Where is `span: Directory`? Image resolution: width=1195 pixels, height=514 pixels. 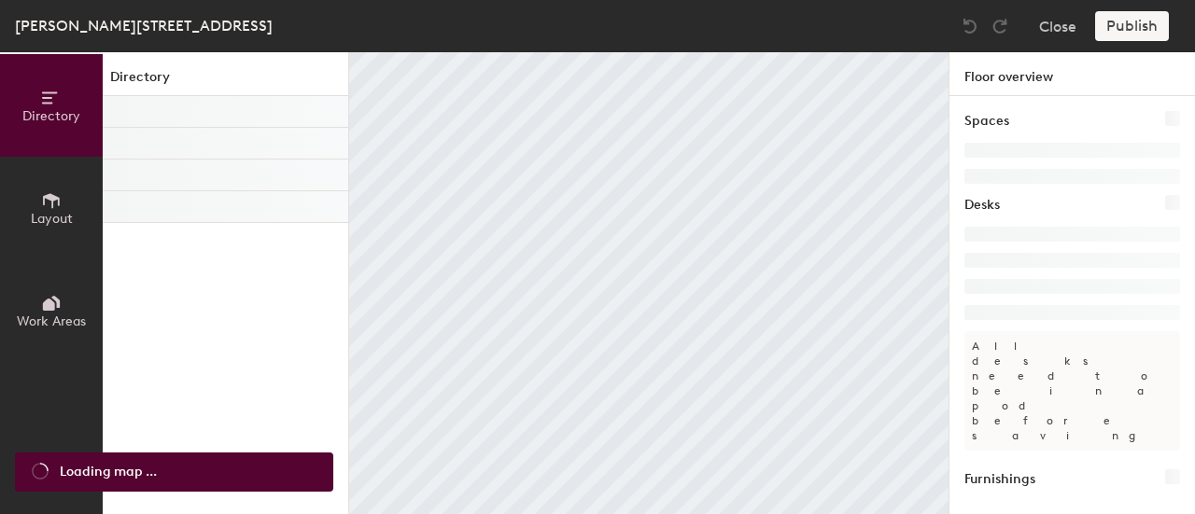
span: Directory is located at coordinates (51, 116).